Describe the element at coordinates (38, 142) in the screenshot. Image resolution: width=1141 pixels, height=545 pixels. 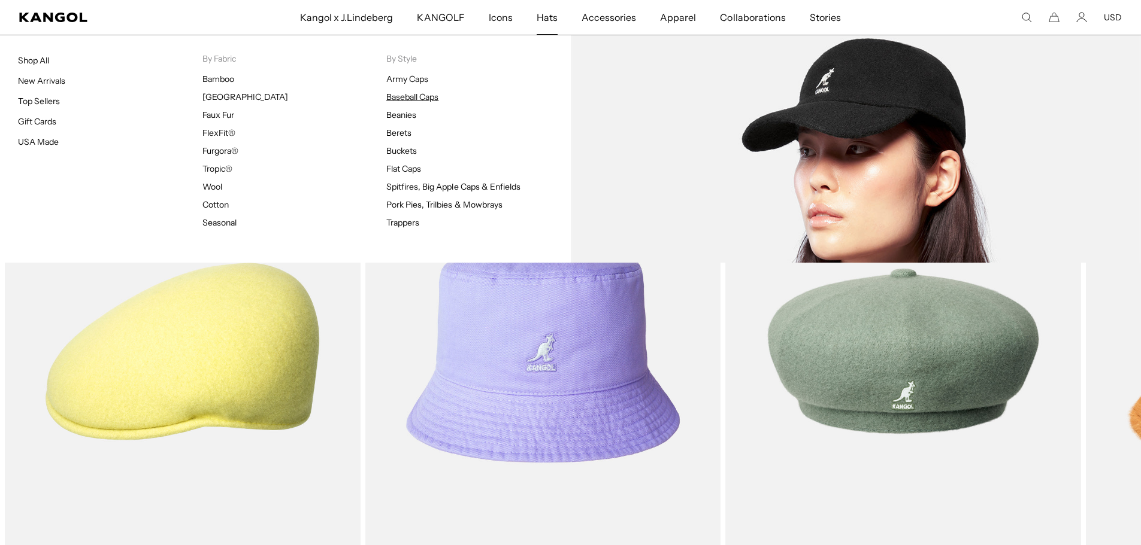
I see `a: USA Made` at that location.